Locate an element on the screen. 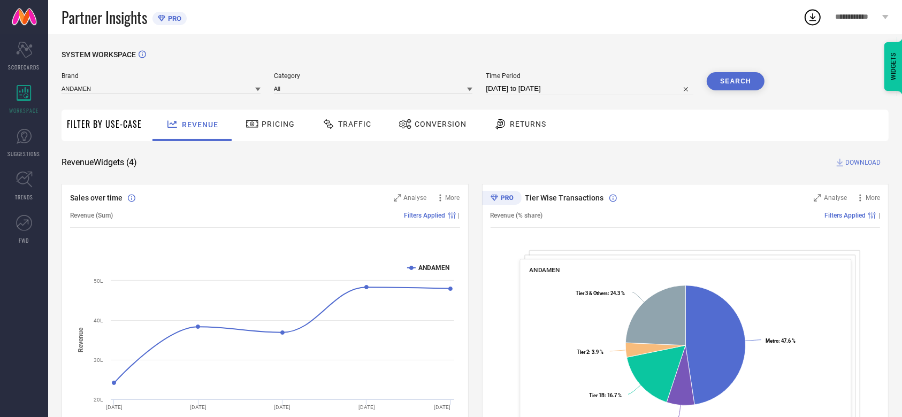 This screenshot has height=417, width=902. tspan: Tier 1B is located at coordinates (596, 395).